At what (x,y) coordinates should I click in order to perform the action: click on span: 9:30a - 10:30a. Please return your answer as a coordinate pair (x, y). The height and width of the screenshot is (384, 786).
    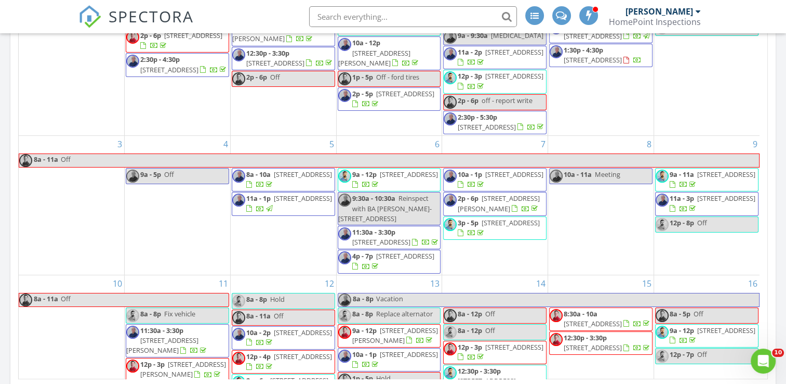
    Looking at the image, I should click on (374, 198).